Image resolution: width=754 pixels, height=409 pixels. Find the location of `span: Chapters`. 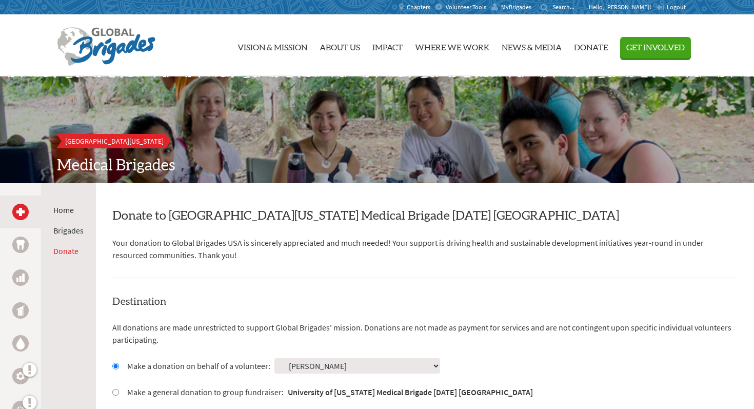

span: Chapters is located at coordinates (419, 7).